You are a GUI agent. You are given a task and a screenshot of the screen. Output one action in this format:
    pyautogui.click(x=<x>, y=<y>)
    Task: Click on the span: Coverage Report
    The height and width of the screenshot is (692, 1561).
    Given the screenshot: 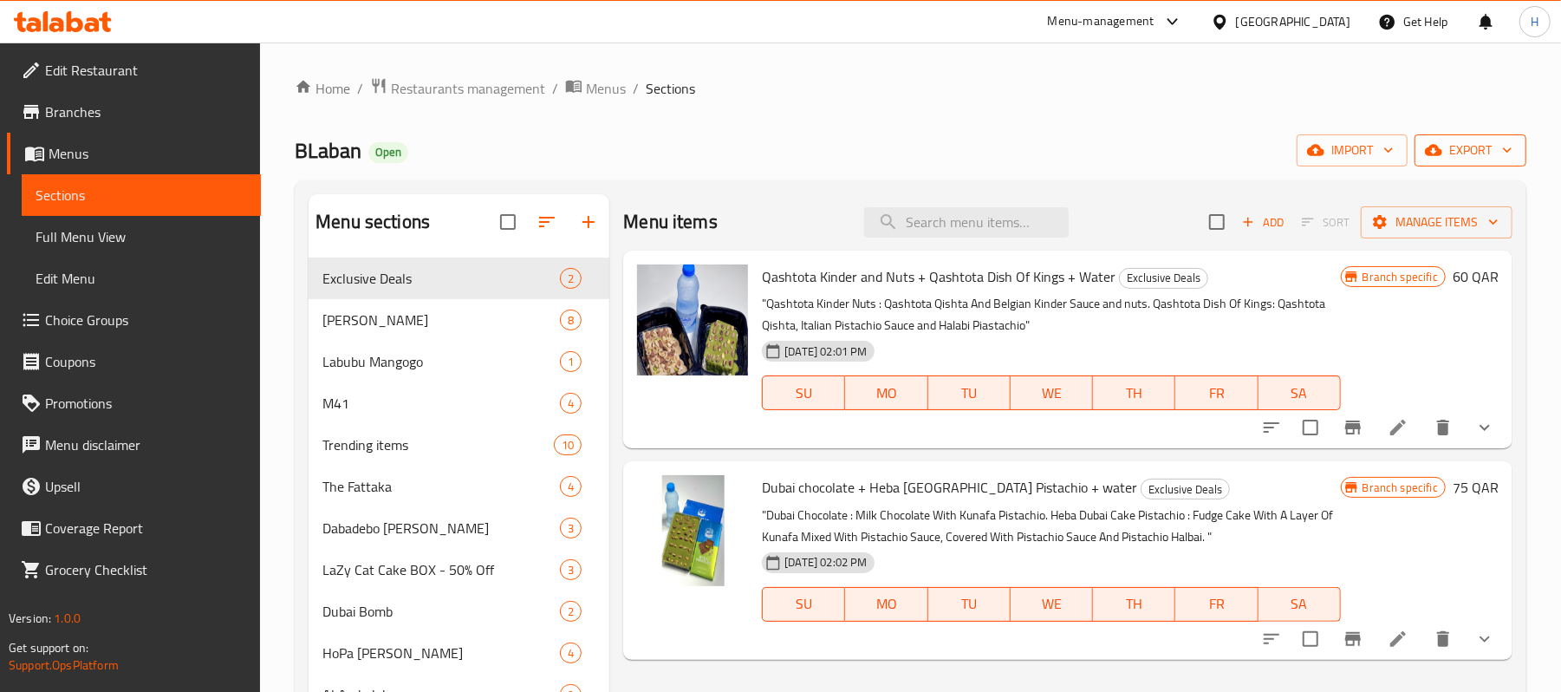 What is the action you would take?
    pyautogui.click(x=146, y=528)
    